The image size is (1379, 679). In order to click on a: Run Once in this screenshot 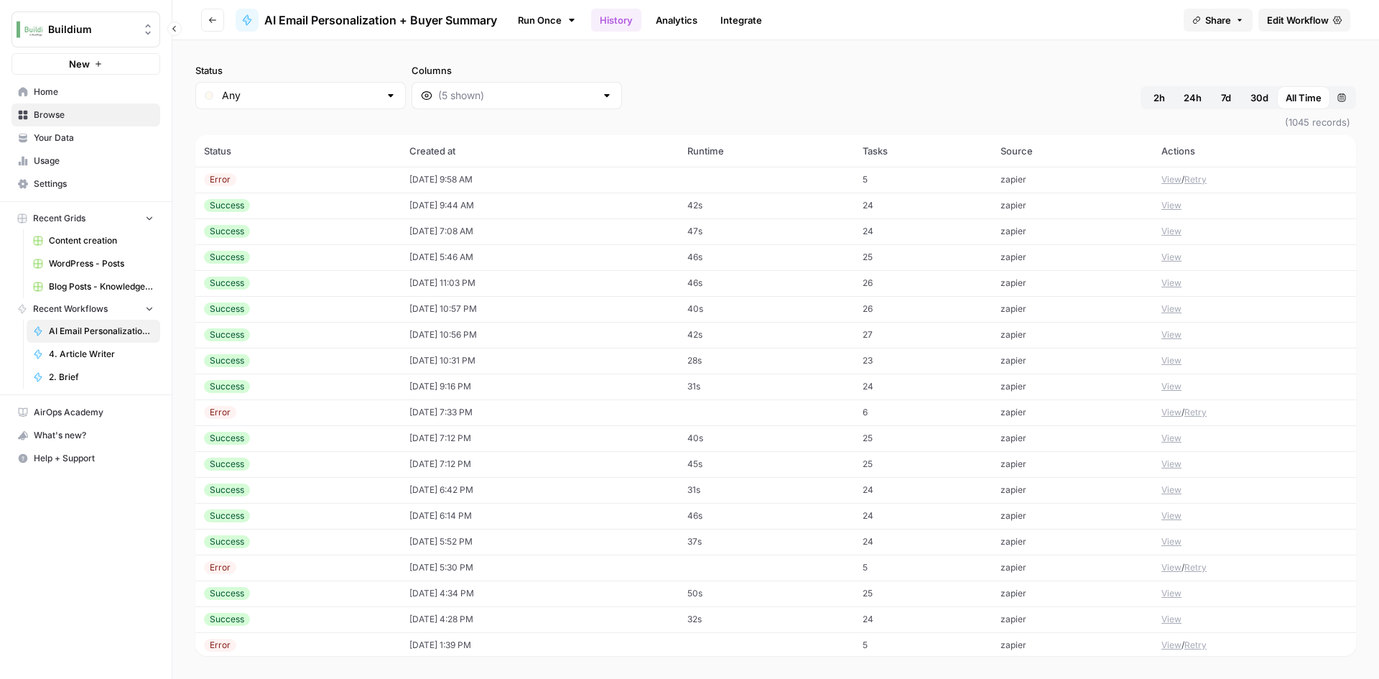, I will do `click(546, 20)`.